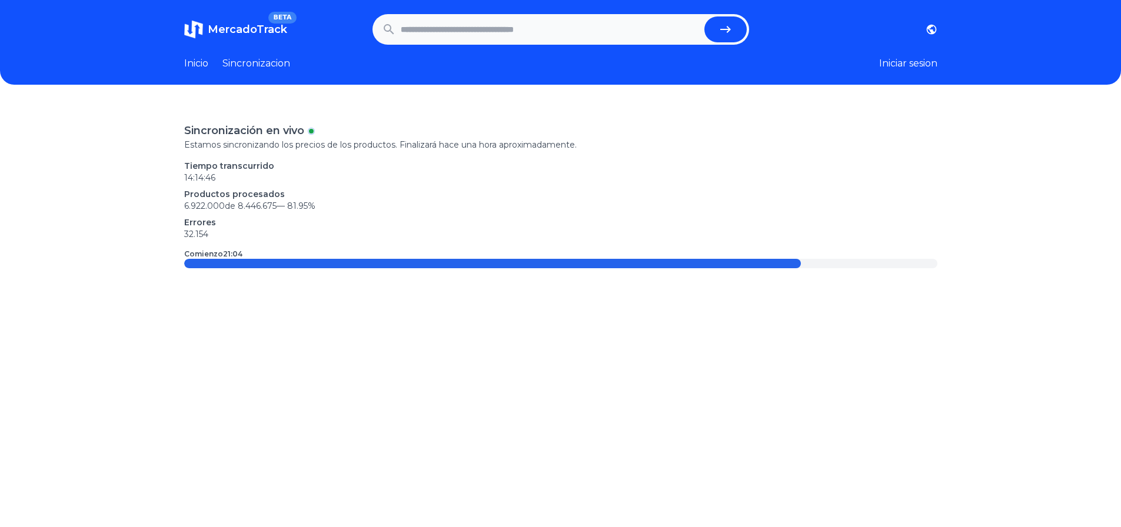 The height and width of the screenshot is (527, 1121). I want to click on img: MercadoTrack, so click(194, 29).